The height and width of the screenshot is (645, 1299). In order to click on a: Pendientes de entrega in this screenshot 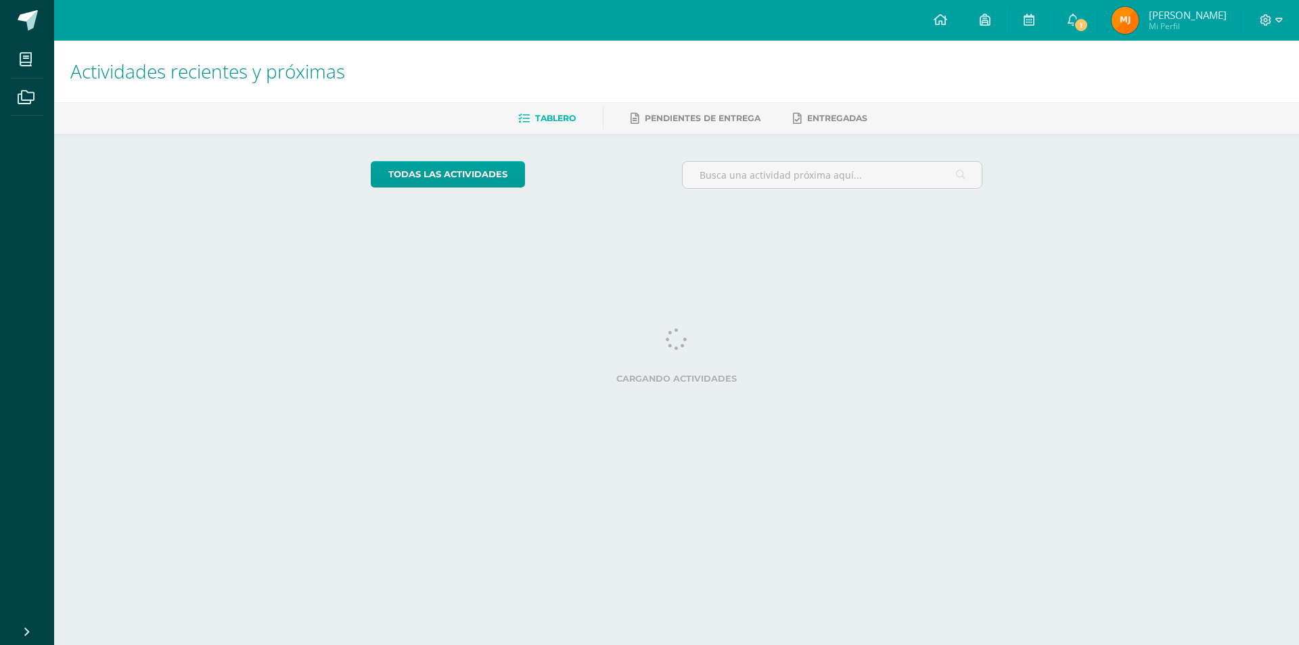, I will do `click(696, 118)`.